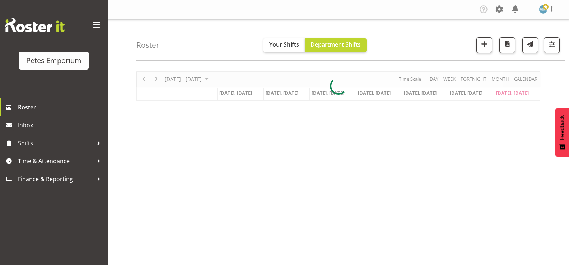  I want to click on img: mandy-mosley3858.jpg, so click(543, 9).